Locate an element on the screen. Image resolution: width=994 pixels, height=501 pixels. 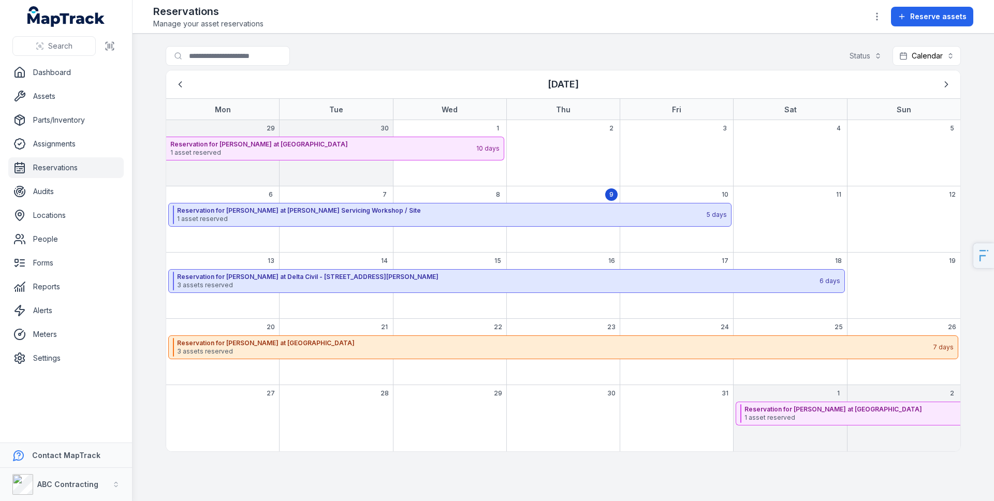
button: Status is located at coordinates (865, 56).